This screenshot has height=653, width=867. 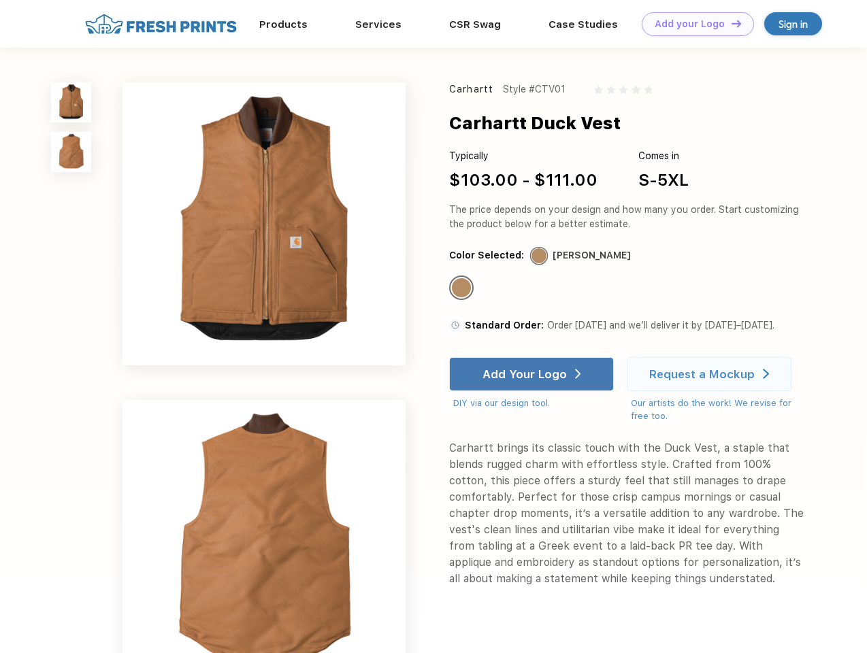 What do you see at coordinates (461, 288) in the screenshot?
I see `div: Carhartt Brown` at bounding box center [461, 288].